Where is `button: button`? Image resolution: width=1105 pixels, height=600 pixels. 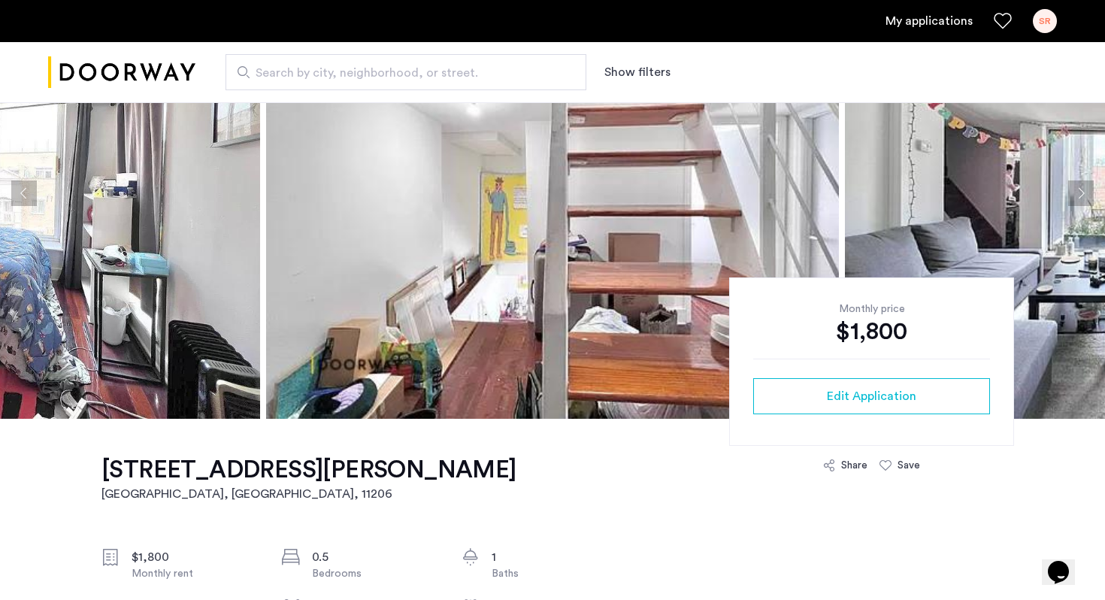 button: button is located at coordinates (871, 396).